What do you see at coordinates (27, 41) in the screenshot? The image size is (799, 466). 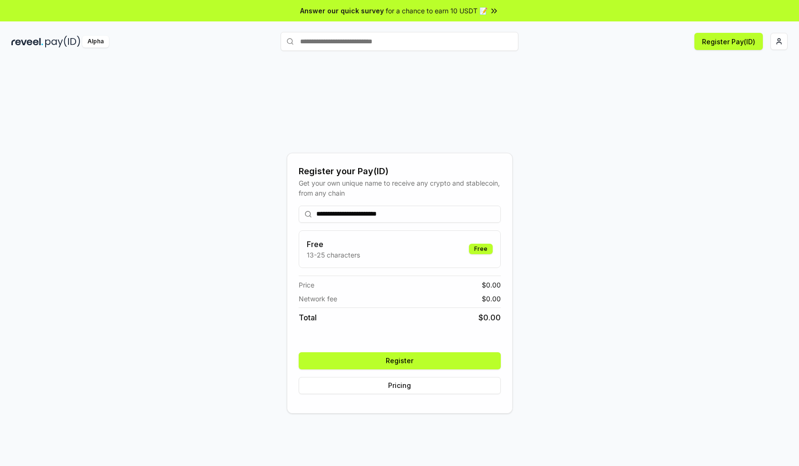 I see `img: reveel_dark` at bounding box center [27, 41].